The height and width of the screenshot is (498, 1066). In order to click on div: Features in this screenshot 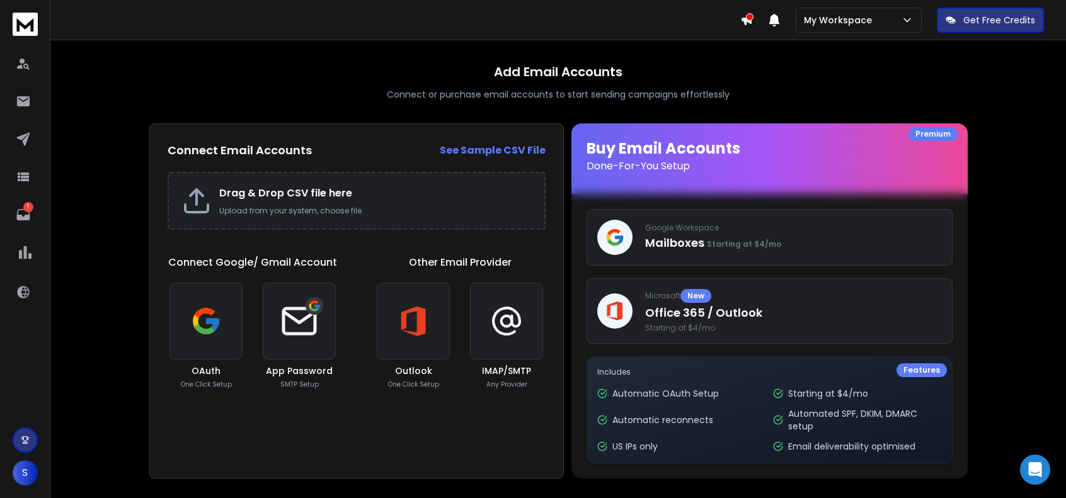, I will do `click(922, 370)`.